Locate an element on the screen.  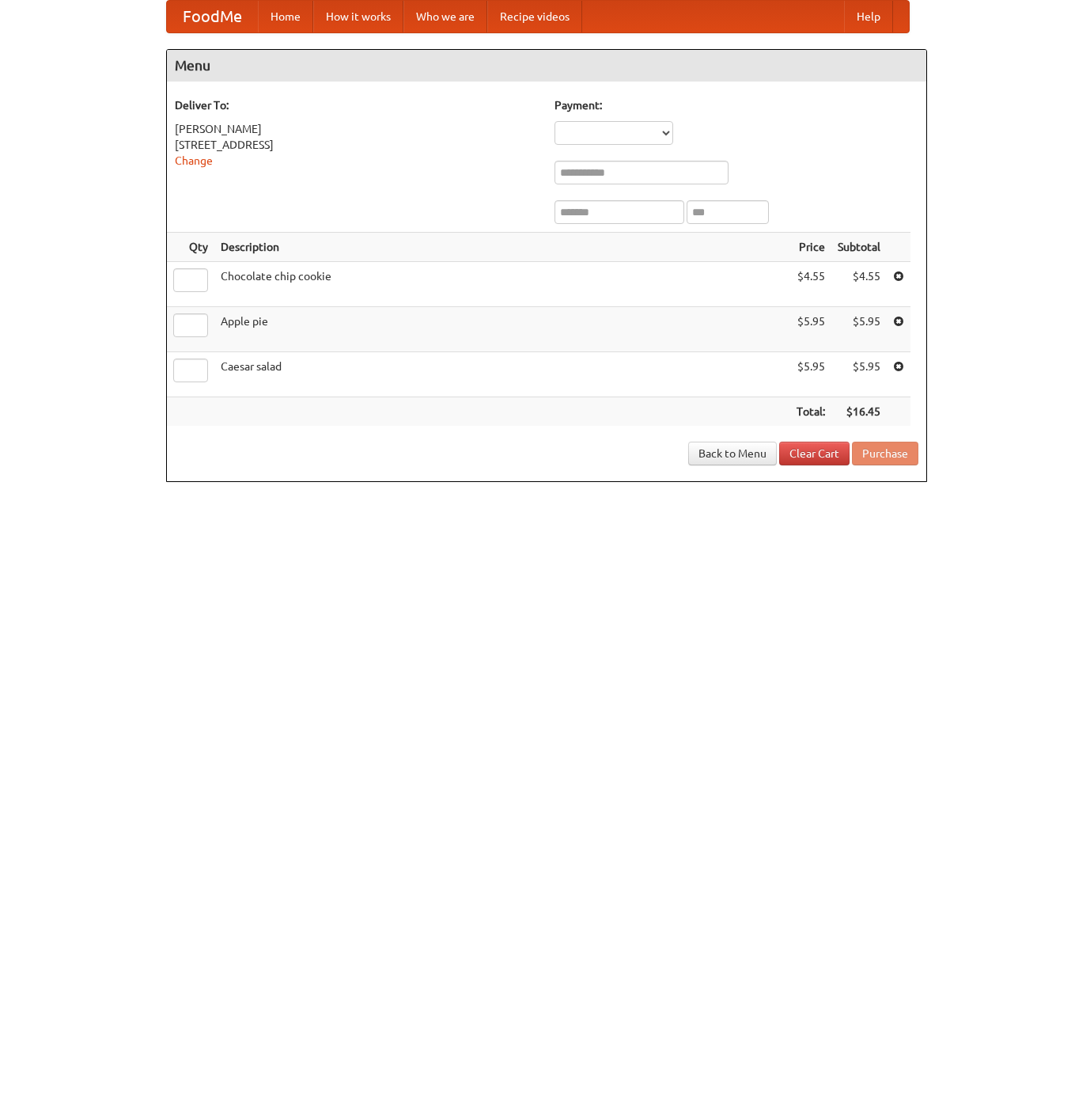
th: $16.45 is located at coordinates (859, 412).